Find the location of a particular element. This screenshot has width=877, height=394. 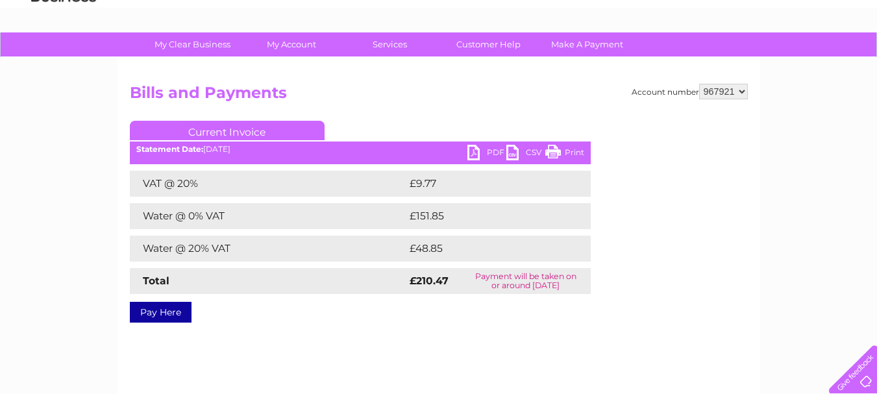

td: £48.85 is located at coordinates (486, 249).